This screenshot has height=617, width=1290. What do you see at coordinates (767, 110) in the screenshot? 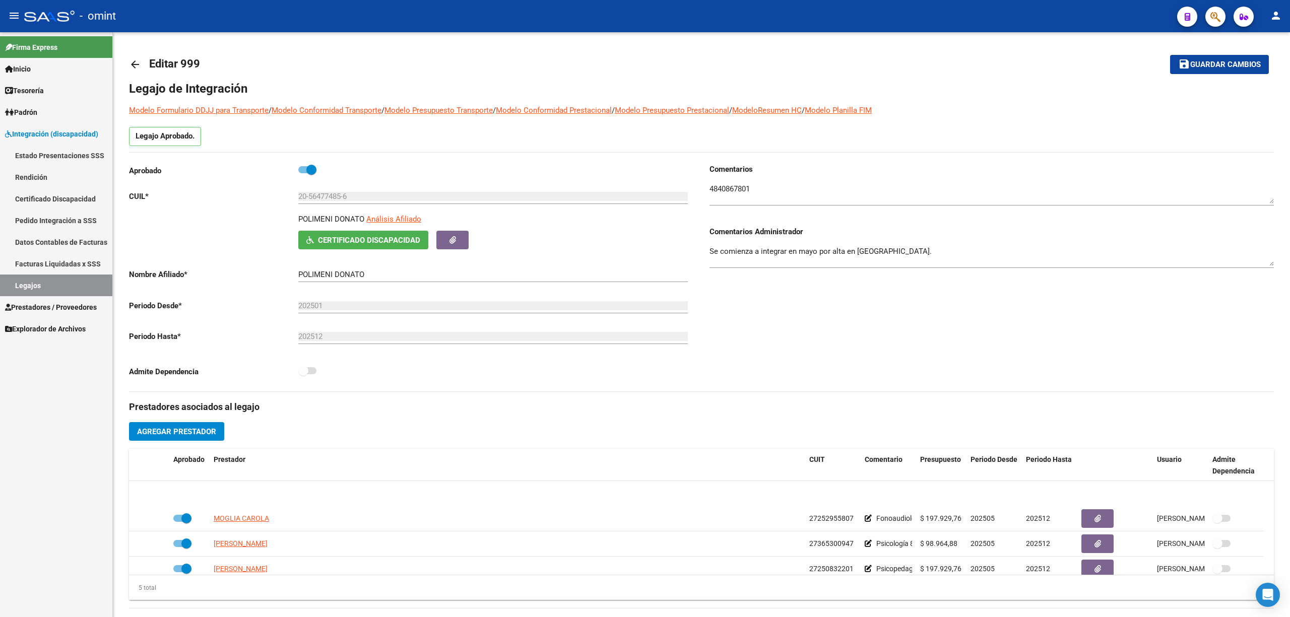
I see `a: ModeloResumen HC` at bounding box center [767, 110].